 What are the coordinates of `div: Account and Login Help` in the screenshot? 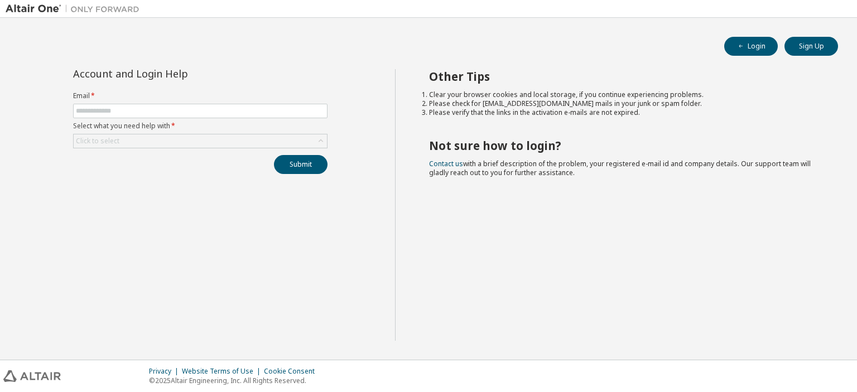 It's located at (175, 74).